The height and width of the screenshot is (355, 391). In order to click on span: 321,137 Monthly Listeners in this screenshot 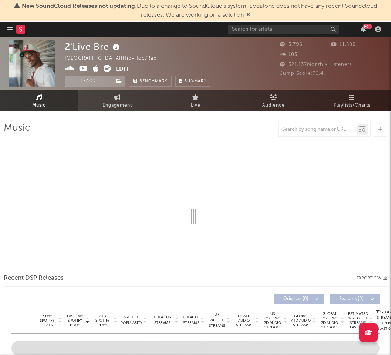, I will do `click(316, 64)`.